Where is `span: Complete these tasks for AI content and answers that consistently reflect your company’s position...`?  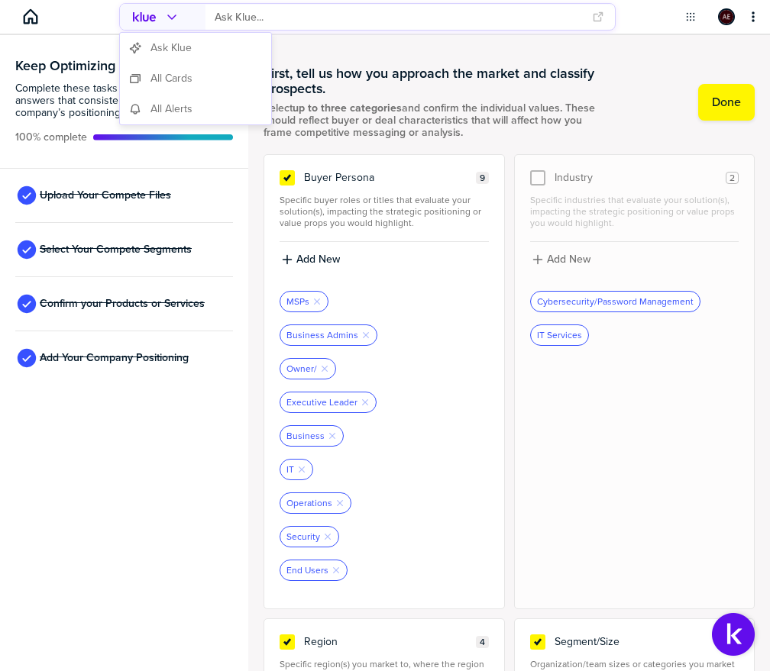
span: Complete these tasks for AI content and answers that consistently reflect your company’s position... is located at coordinates (124, 101).